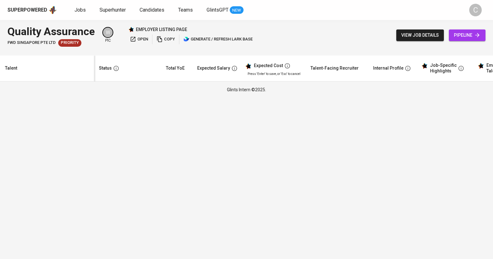 The width and height of the screenshot is (493, 259). What do you see at coordinates (113, 10) in the screenshot?
I see `span: Superhunter` at bounding box center [113, 10].